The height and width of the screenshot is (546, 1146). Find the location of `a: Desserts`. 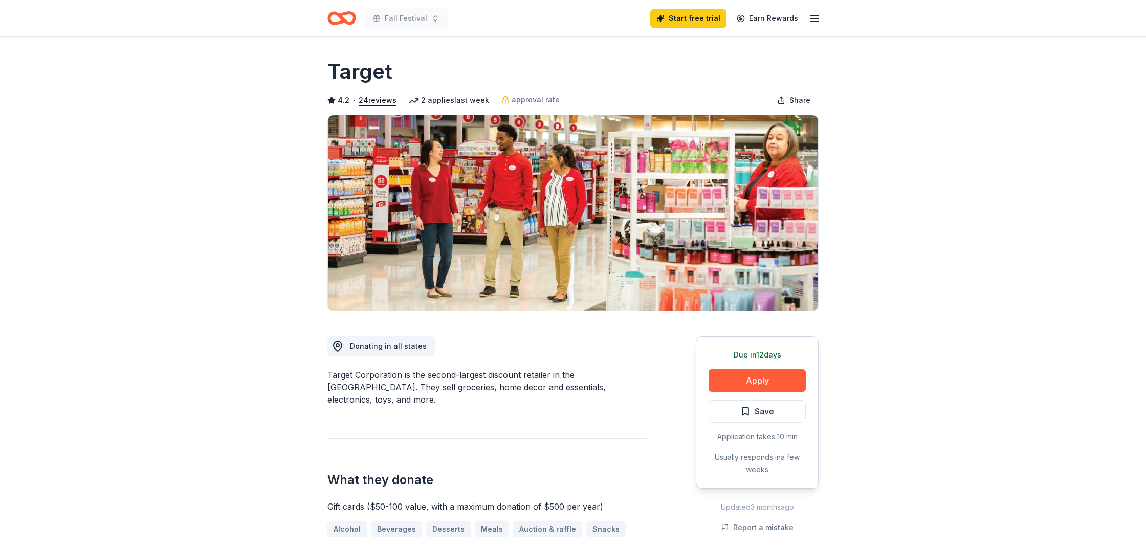

a: Desserts is located at coordinates (448, 529).